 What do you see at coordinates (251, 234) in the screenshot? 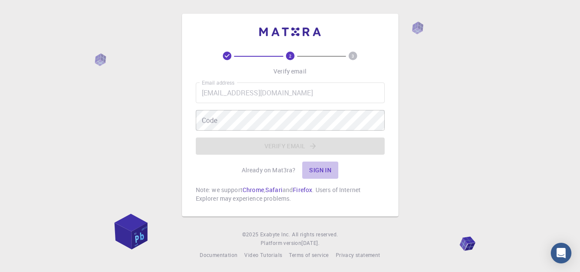
I see `span: © 2025` at bounding box center [251, 234].